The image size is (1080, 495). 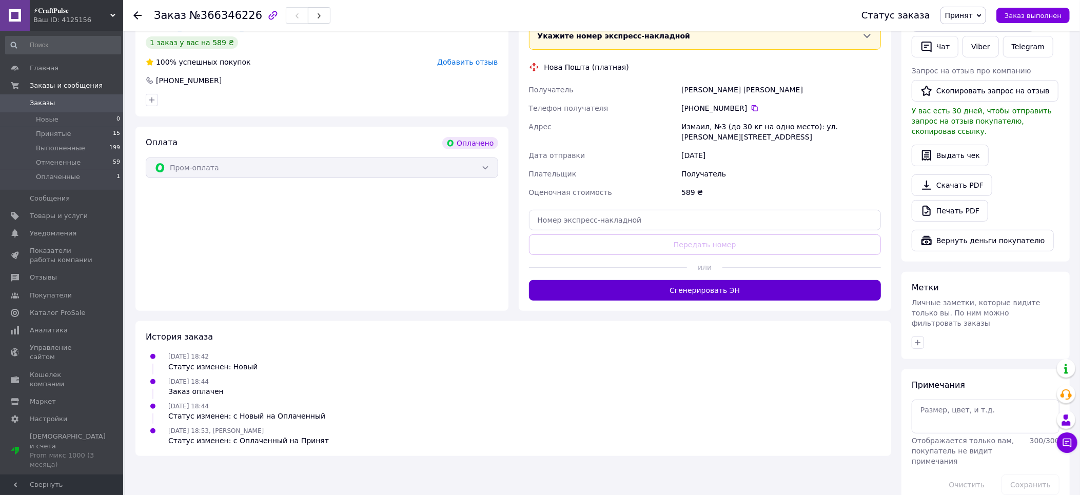 What do you see at coordinates (62, 353) in the screenshot?
I see `span: Управление сайтом` at bounding box center [62, 353].